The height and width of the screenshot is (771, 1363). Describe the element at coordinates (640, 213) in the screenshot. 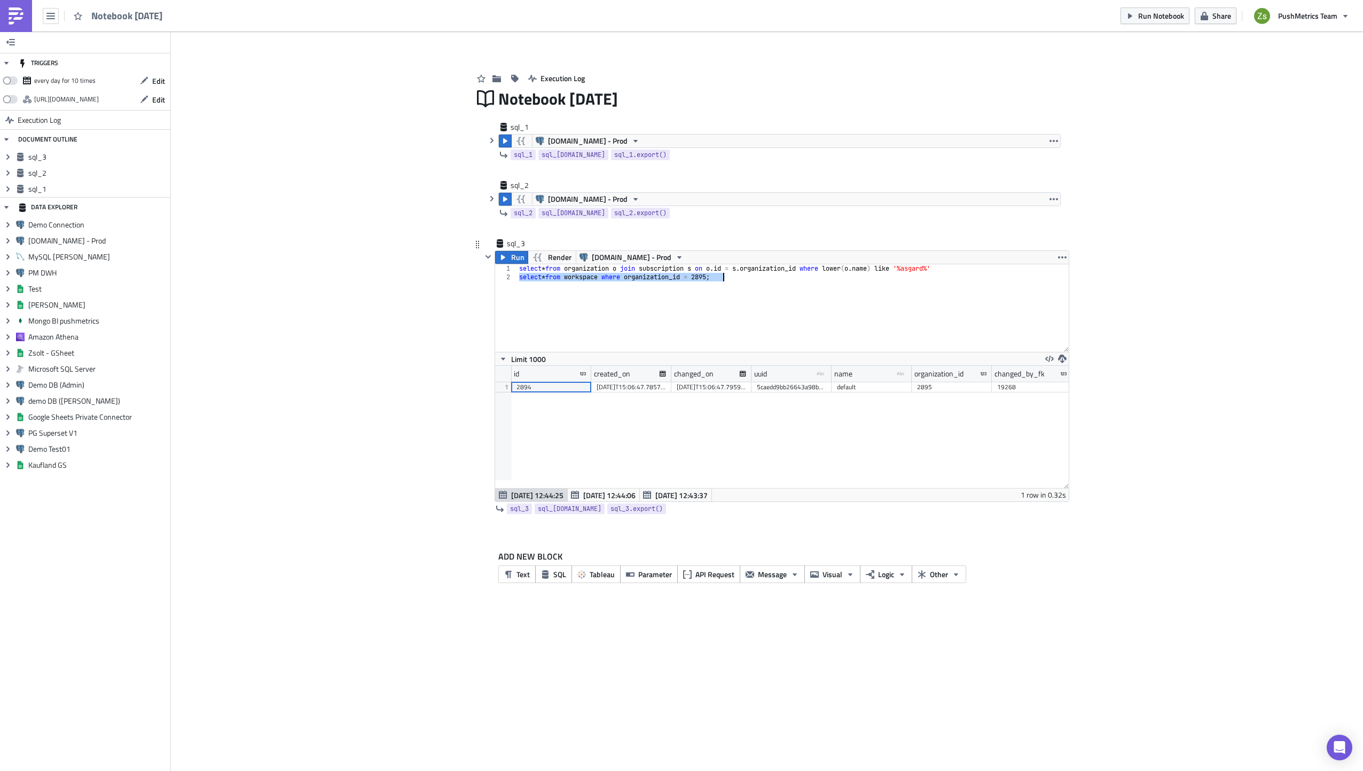

I see `a: sql_2.export()` at that location.